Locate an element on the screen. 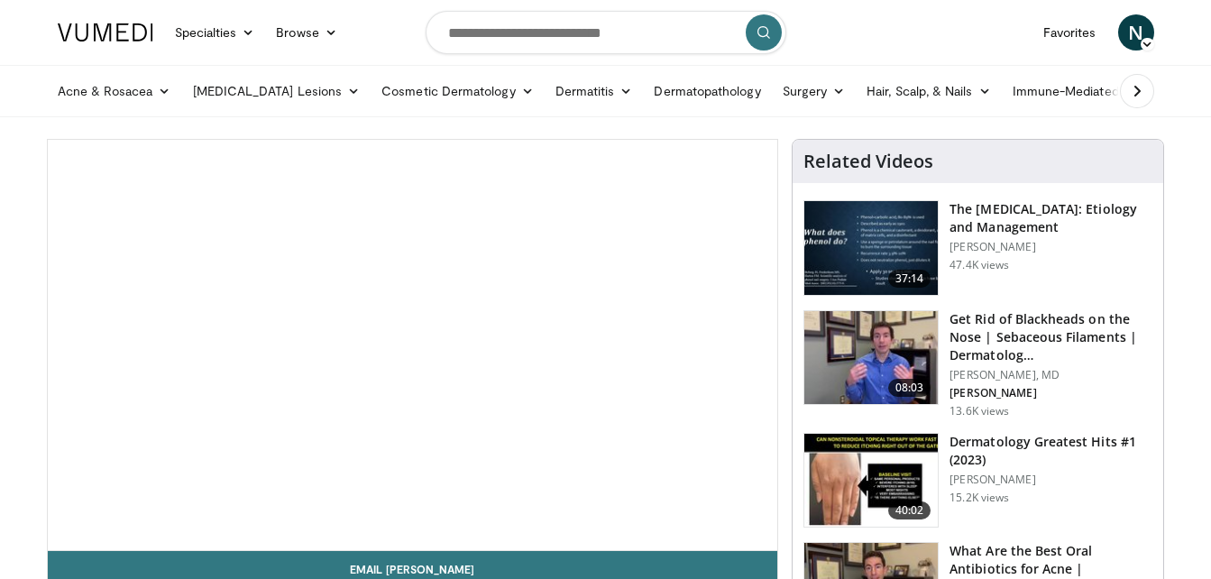 The width and height of the screenshot is (1211, 579). h3: Dermatology Greatest Hits #1 (2023) is located at coordinates (1051, 451).